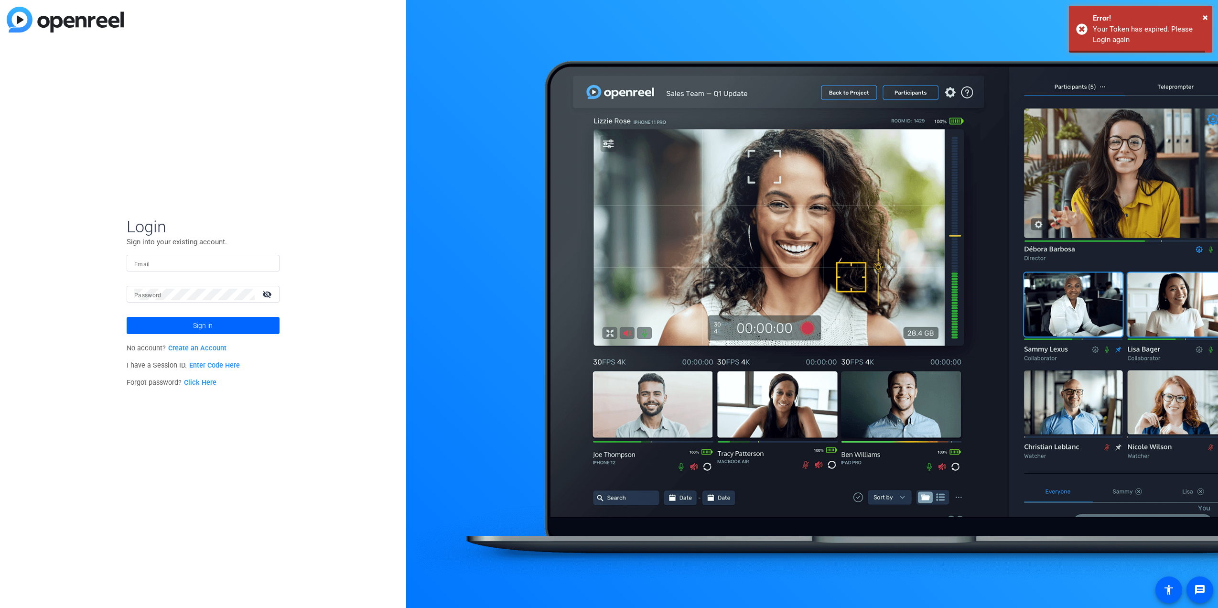 The height and width of the screenshot is (608, 1218). What do you see at coordinates (1169, 590) in the screenshot?
I see `mat-icon: accessibility` at bounding box center [1169, 590].